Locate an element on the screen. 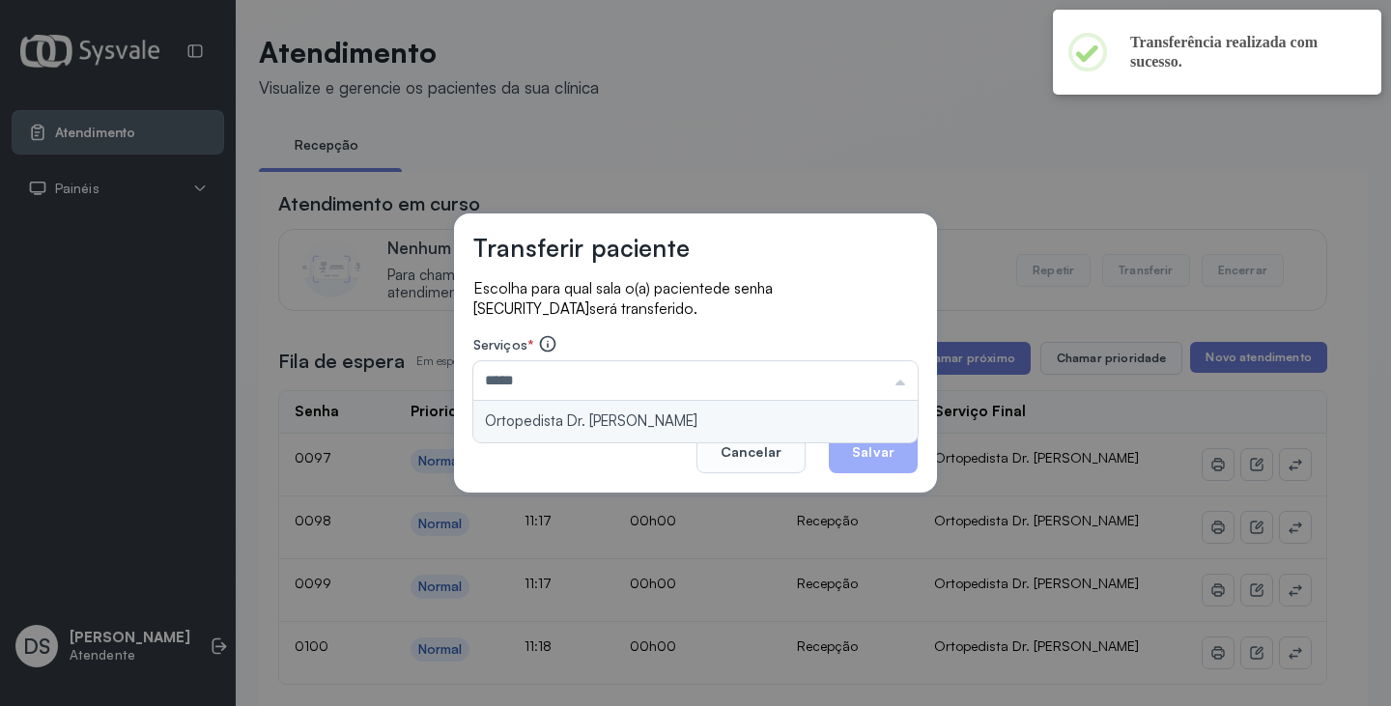 This screenshot has height=706, width=1391. span: Serviços is located at coordinates (500, 344).